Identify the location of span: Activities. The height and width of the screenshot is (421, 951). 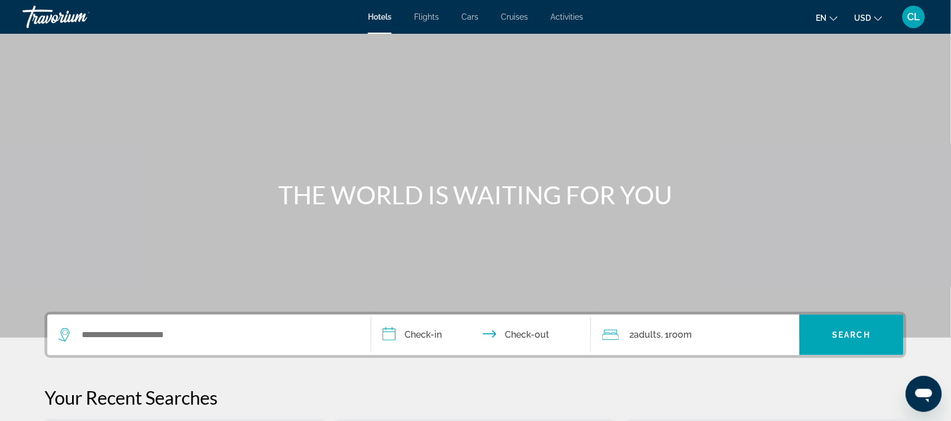
(567, 17).